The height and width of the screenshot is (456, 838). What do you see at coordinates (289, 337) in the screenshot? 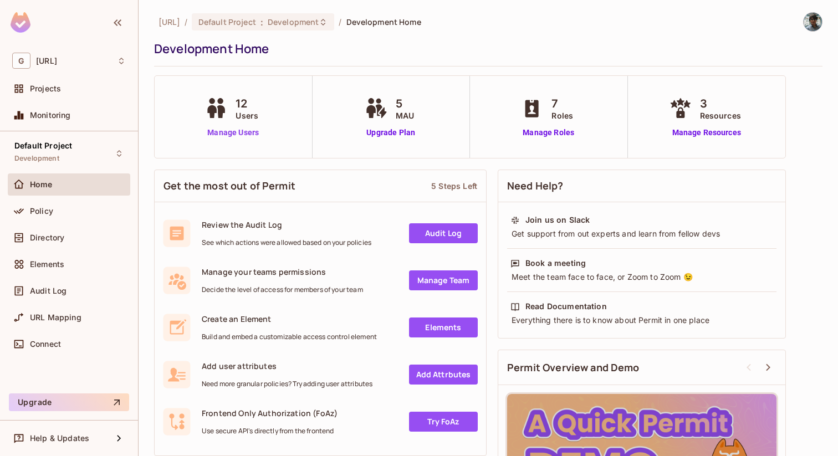
I see `span: Build and embed a customizable access control element` at bounding box center [289, 337].